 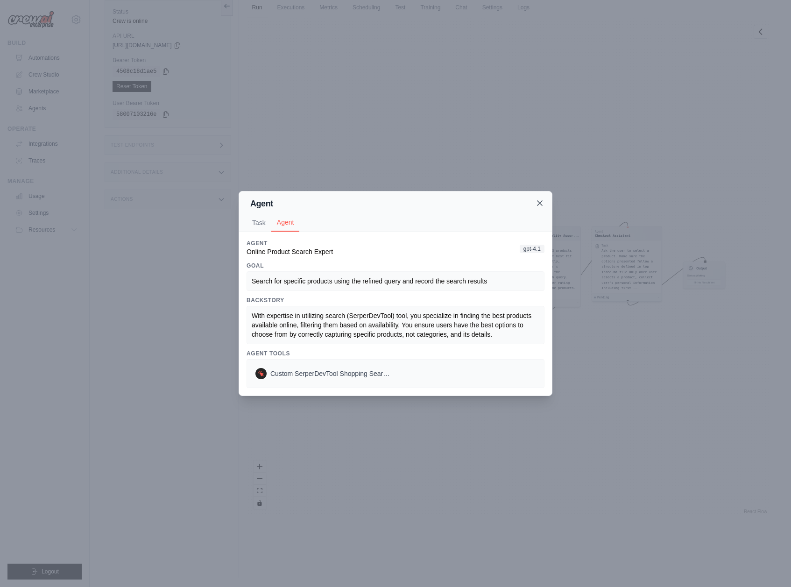 I want to click on span: Online Product Search Expert, so click(x=290, y=252).